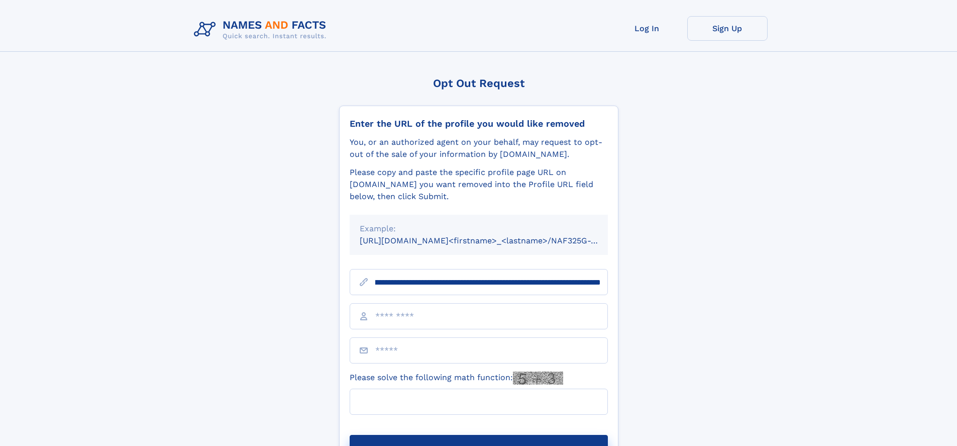 This screenshot has height=446, width=957. What do you see at coordinates (479, 83) in the screenshot?
I see `div: Opt Out Request` at bounding box center [479, 83].